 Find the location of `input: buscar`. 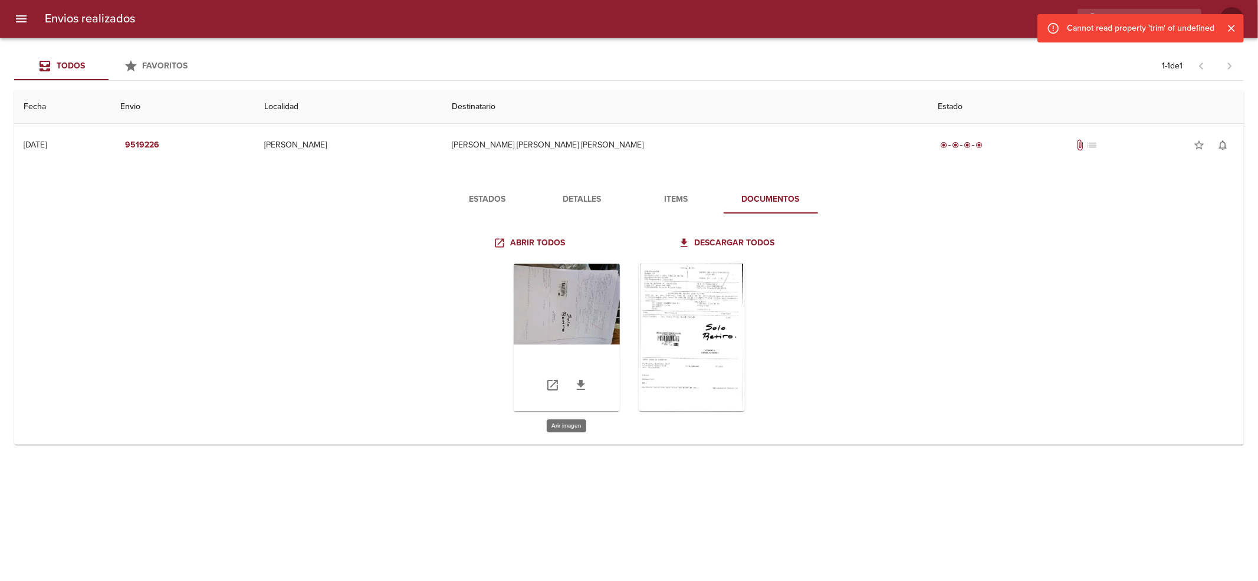

input: buscar is located at coordinates (1130, 19).